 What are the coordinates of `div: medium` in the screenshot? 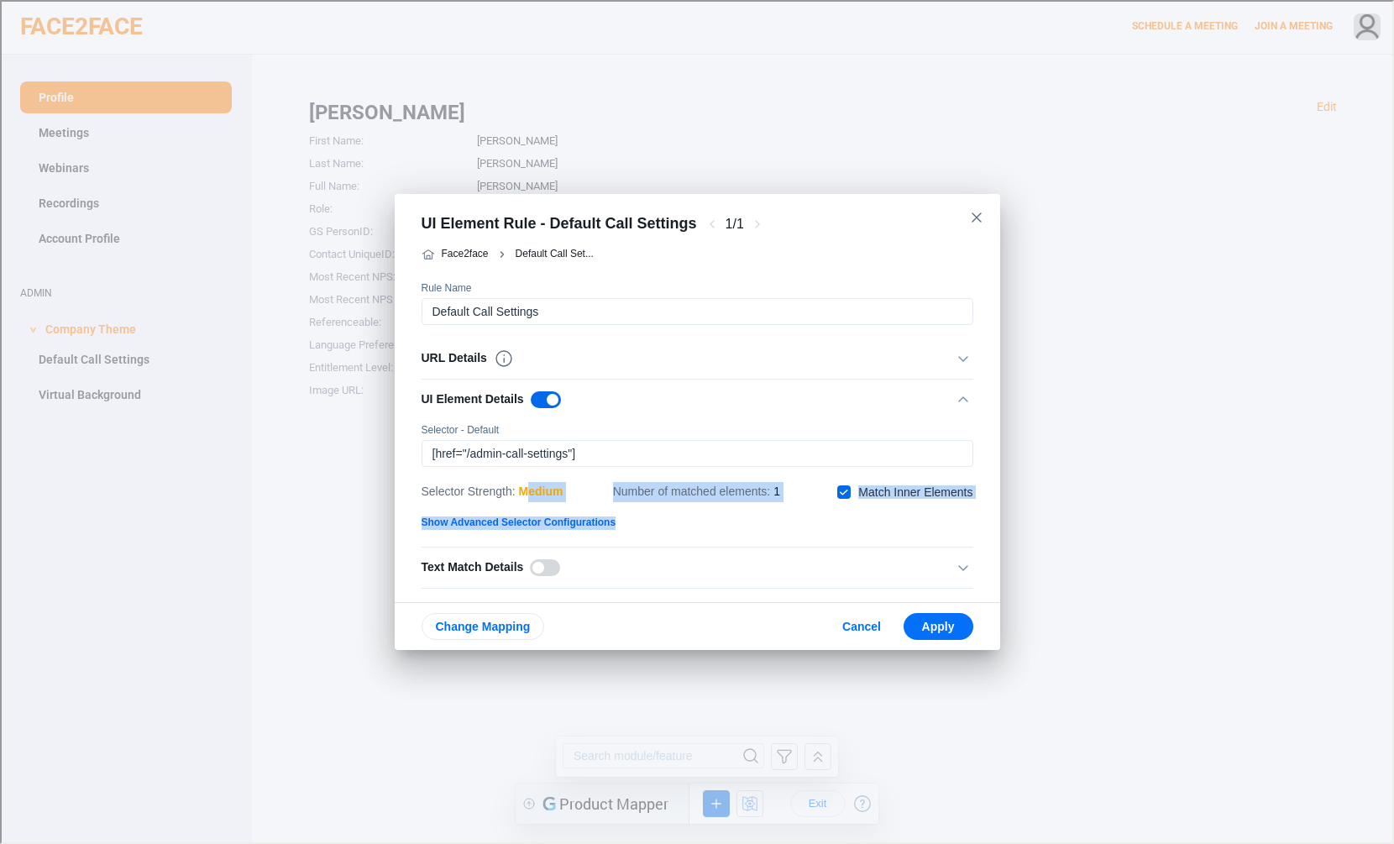 It's located at (539, 491).